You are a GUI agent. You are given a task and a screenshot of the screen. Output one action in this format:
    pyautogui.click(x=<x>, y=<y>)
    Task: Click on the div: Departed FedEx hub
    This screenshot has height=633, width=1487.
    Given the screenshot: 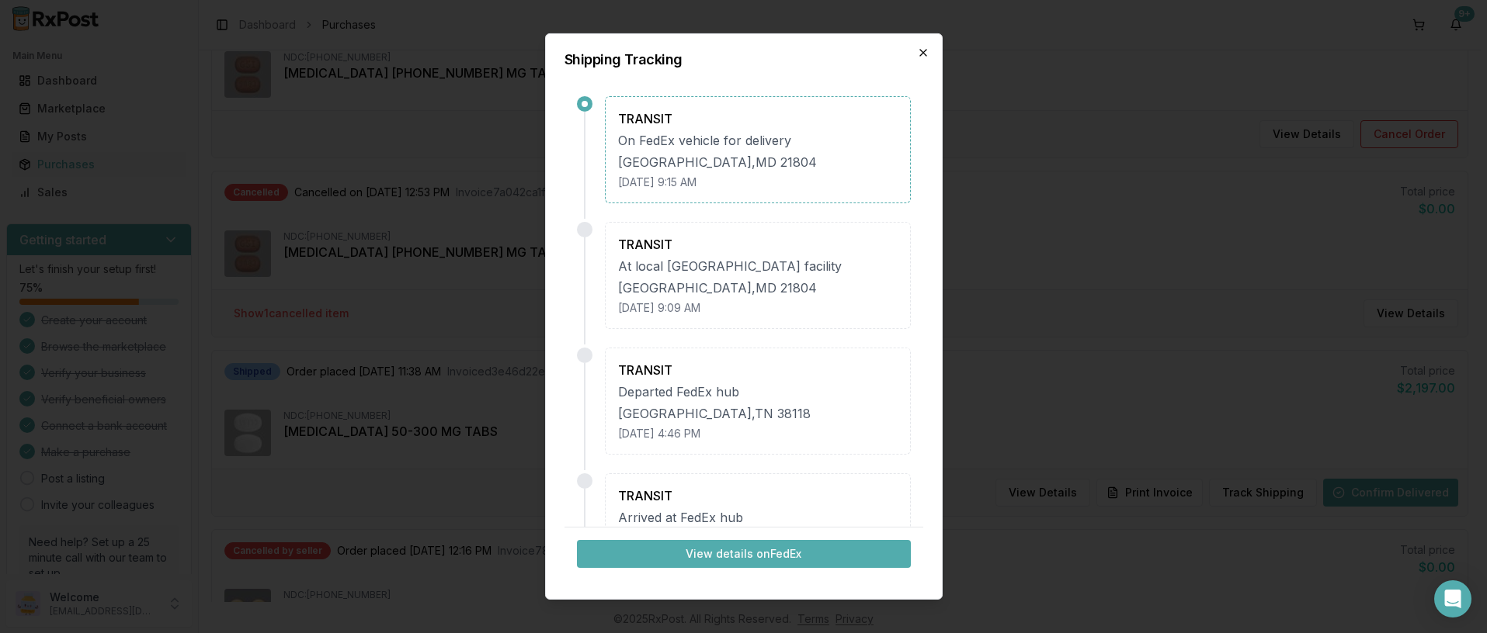 What is the action you would take?
    pyautogui.click(x=758, y=392)
    